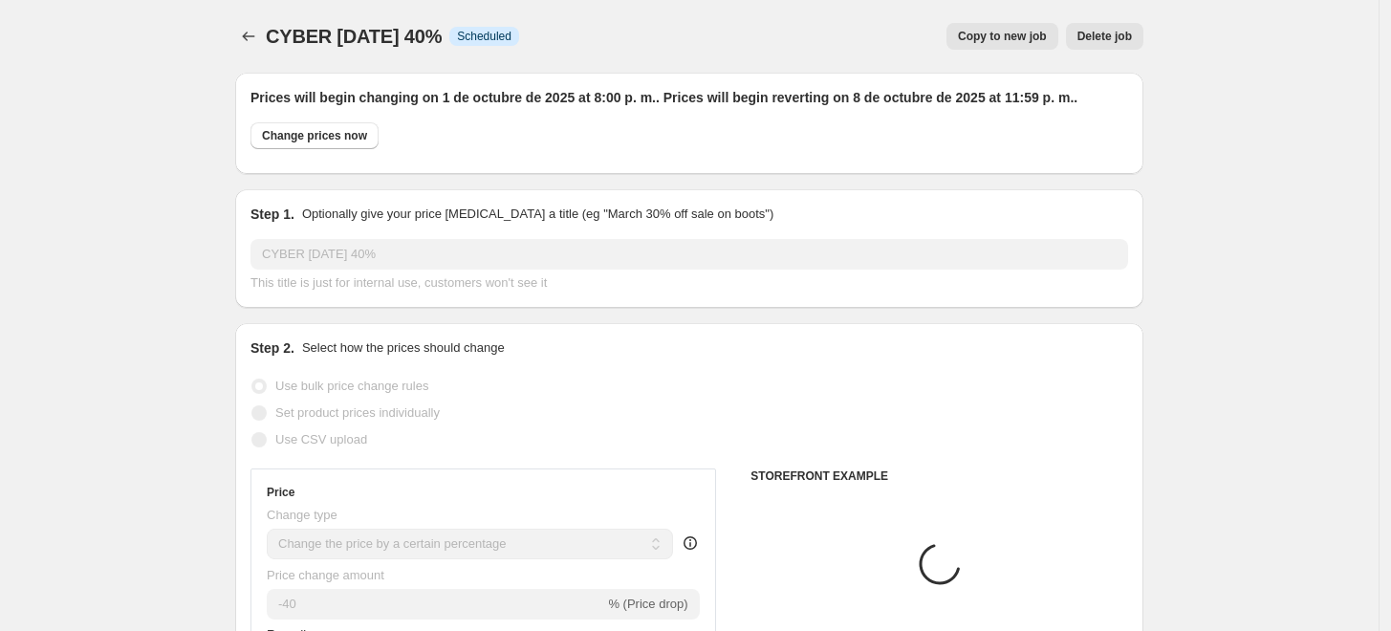 The width and height of the screenshot is (1391, 631). Describe the element at coordinates (939, 476) in the screenshot. I see `h6: STOREFRONT EXAMPLE` at that location.